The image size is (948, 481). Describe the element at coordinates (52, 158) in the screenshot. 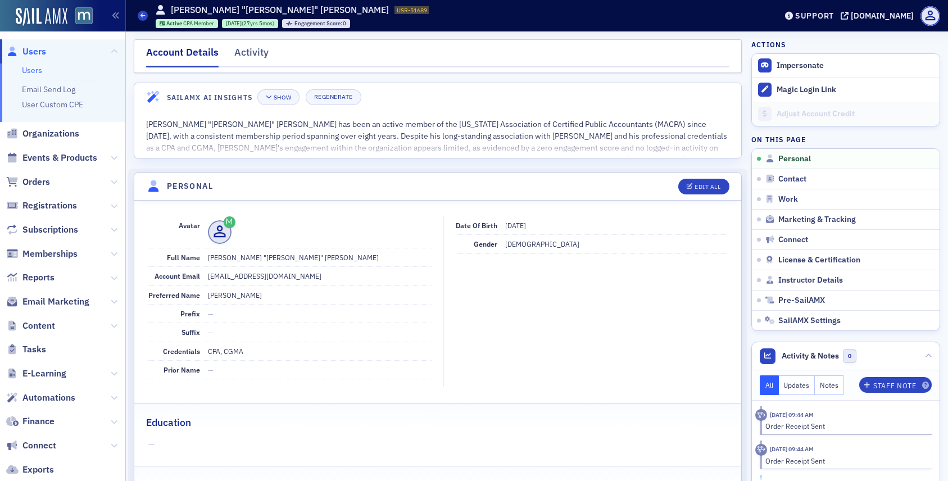

I see `a: Events & Products` at that location.